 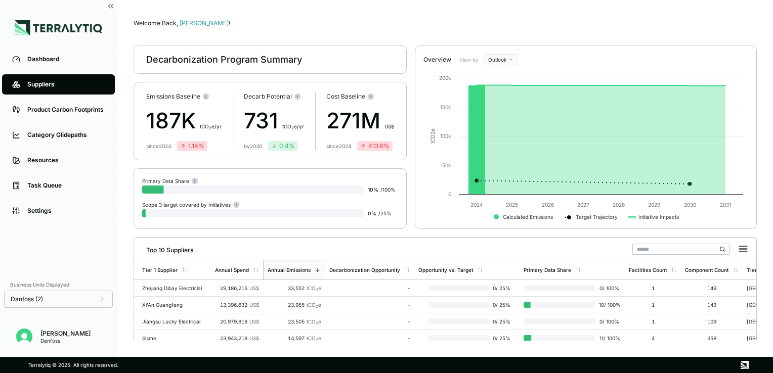 I want to click on div: Decarbonization Opportunity, so click(x=365, y=270).